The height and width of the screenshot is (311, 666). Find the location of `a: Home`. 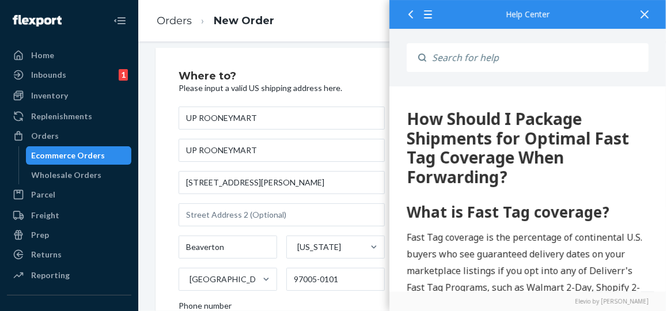

a: Home is located at coordinates (69, 55).